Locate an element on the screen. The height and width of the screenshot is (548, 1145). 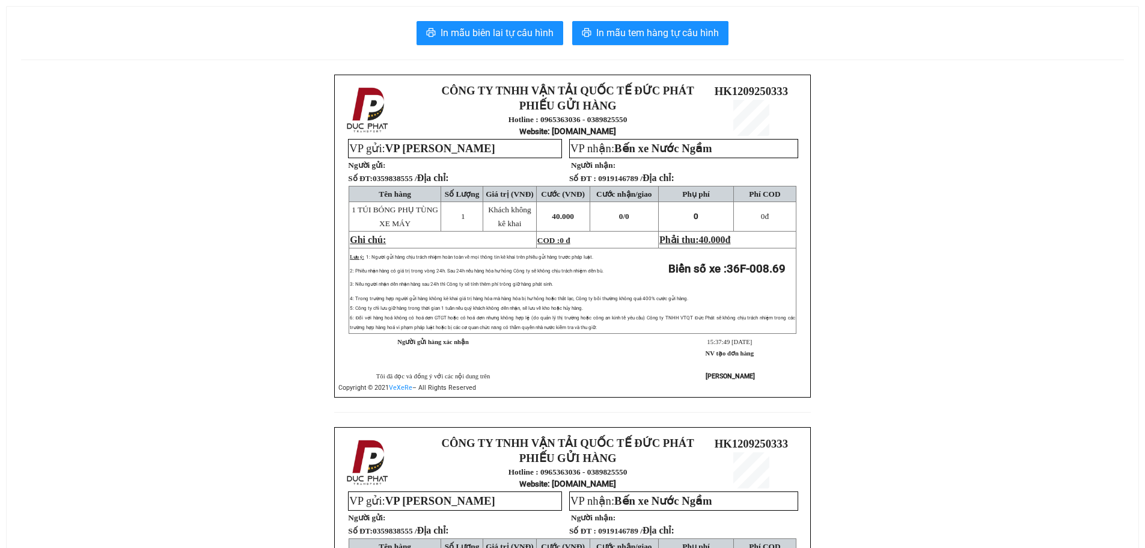
span: Cước (VNĐ) is located at coordinates (563, 194).